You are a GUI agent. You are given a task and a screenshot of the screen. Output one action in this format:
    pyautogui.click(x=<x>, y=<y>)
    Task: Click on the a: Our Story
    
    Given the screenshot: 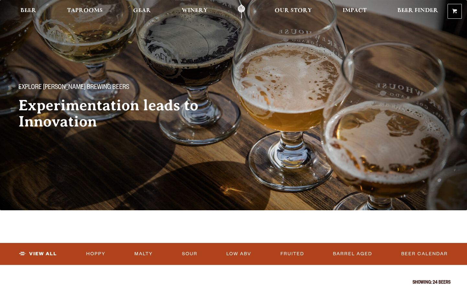 What is the action you would take?
    pyautogui.click(x=293, y=11)
    